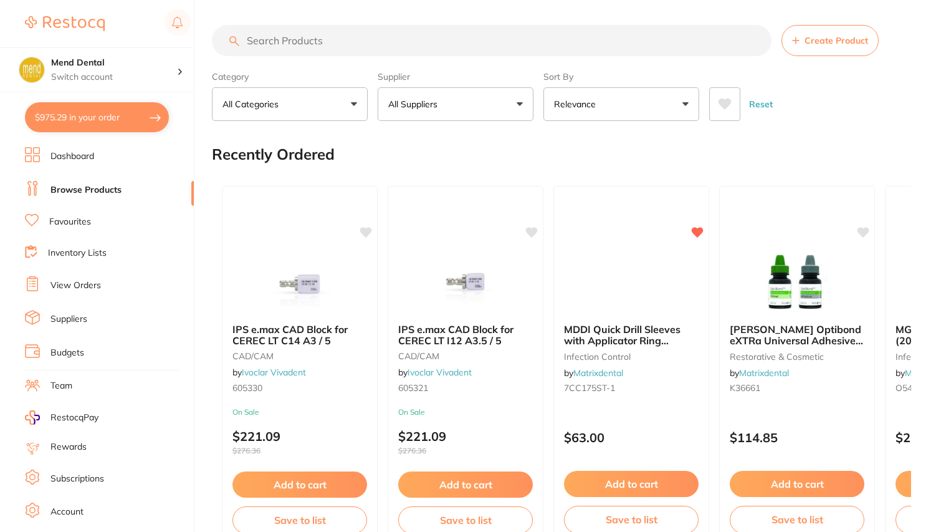 The image size is (936, 532). I want to click on button: $975.29 in your order, so click(97, 117).